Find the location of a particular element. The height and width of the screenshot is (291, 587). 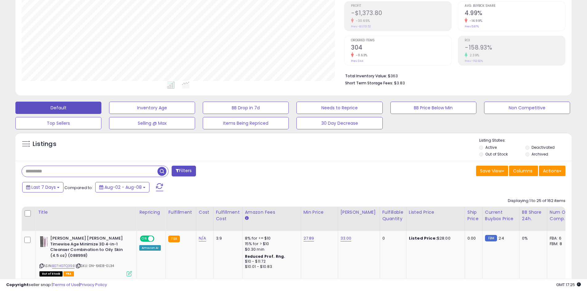

div: Amazon Fees is located at coordinates (271, 212).